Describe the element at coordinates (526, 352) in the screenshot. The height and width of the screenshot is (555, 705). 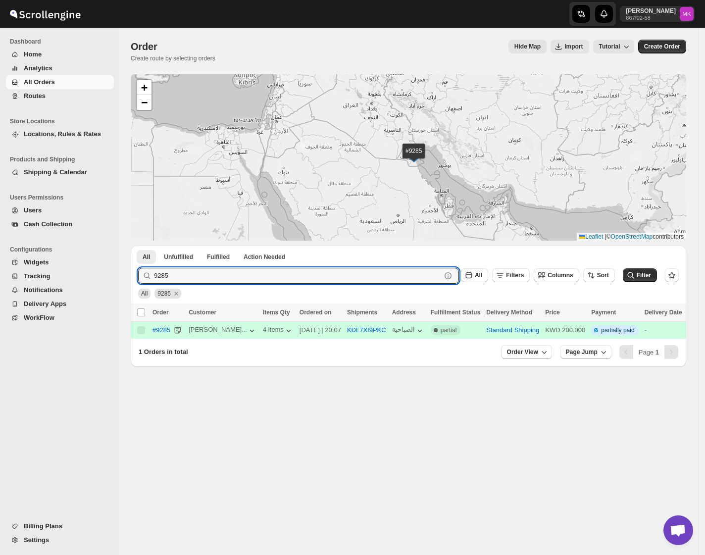
I see `button: Order View` at that location.